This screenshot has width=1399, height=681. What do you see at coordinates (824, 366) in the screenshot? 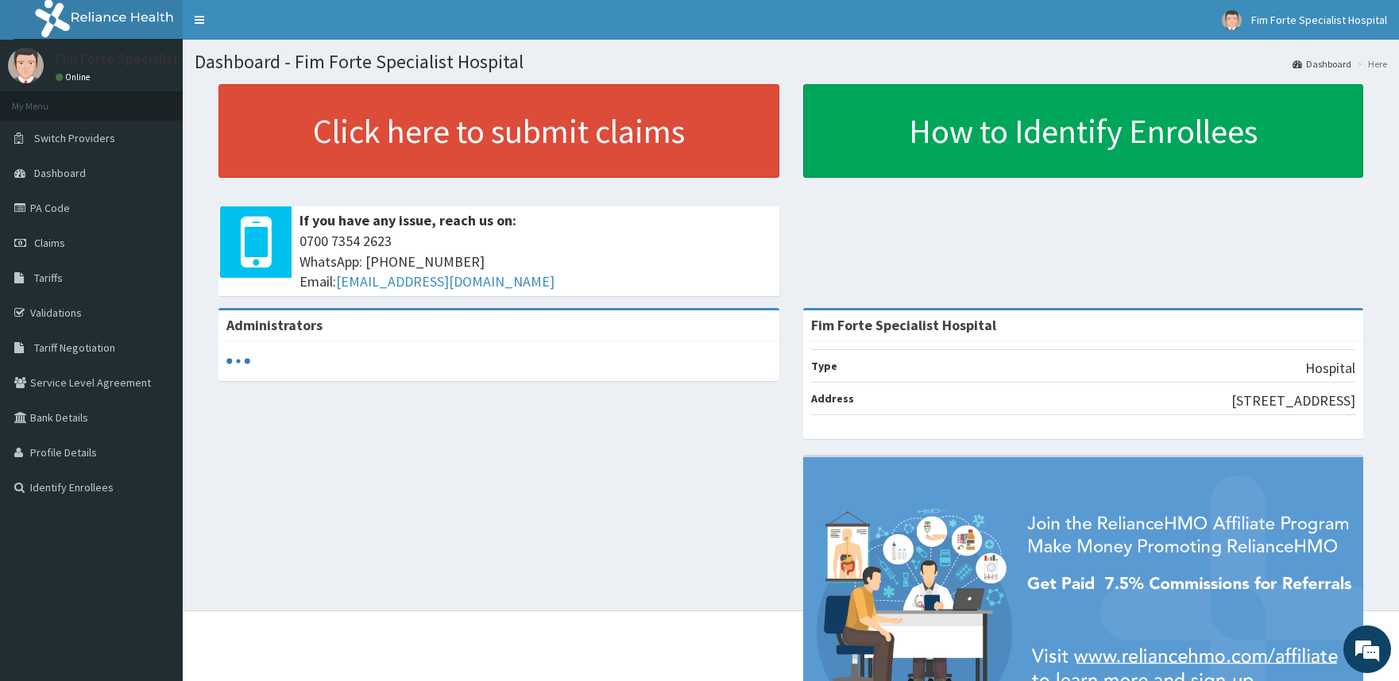
I see `b: Type` at bounding box center [824, 366].